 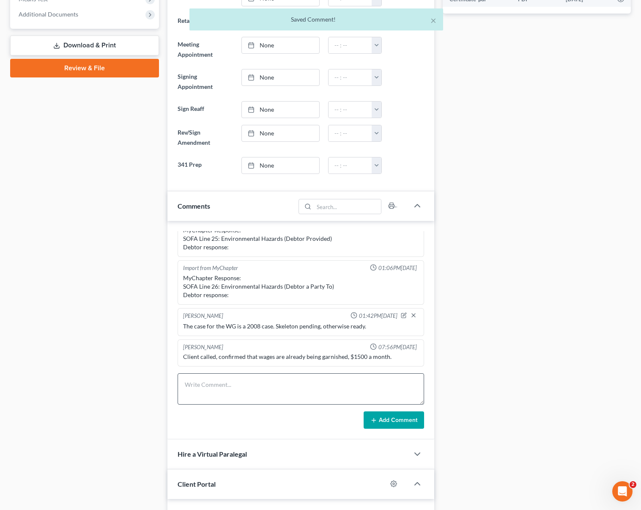 I want to click on span: Client Portal, so click(x=197, y=483).